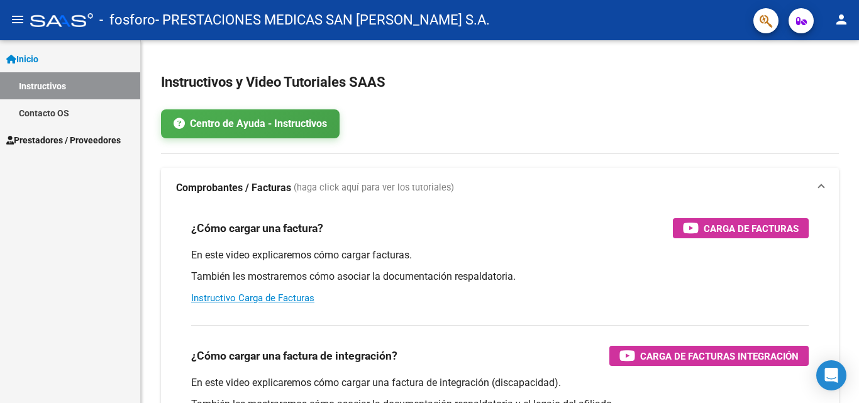 Image resolution: width=859 pixels, height=403 pixels. What do you see at coordinates (127, 20) in the screenshot?
I see `span: - fosforo` at bounding box center [127, 20].